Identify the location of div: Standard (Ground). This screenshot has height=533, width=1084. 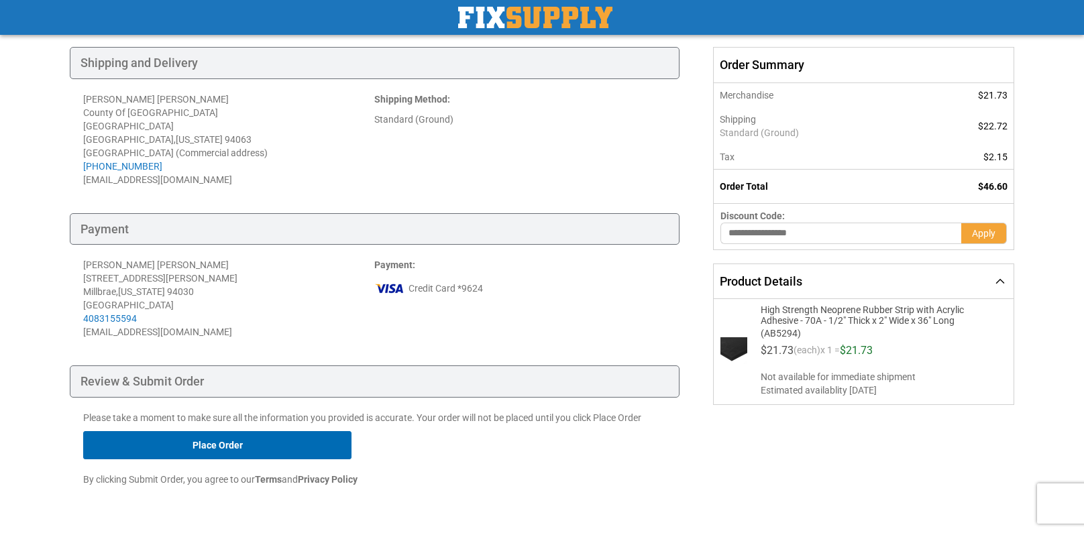
(520, 119).